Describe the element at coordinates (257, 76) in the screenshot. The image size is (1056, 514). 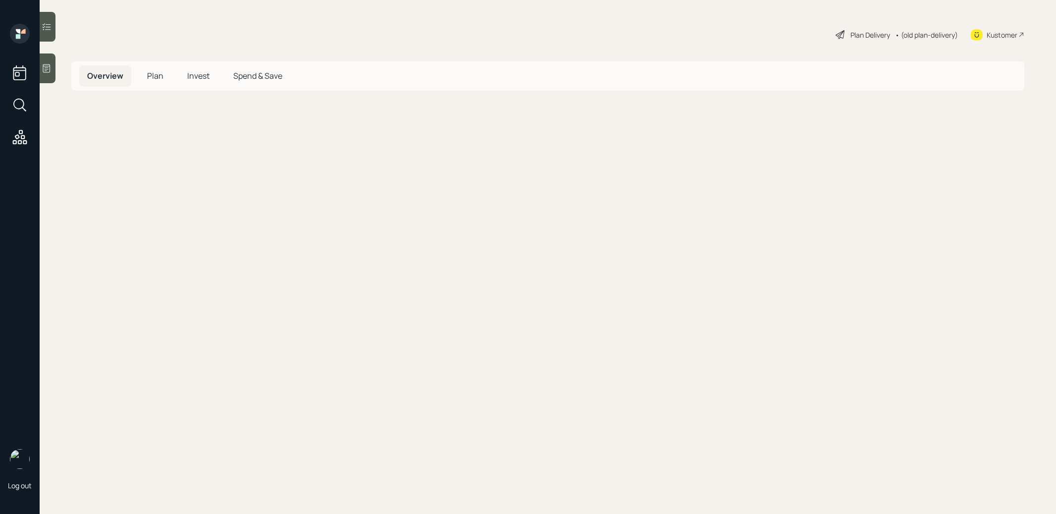
I see `span: Spend & Save` at that location.